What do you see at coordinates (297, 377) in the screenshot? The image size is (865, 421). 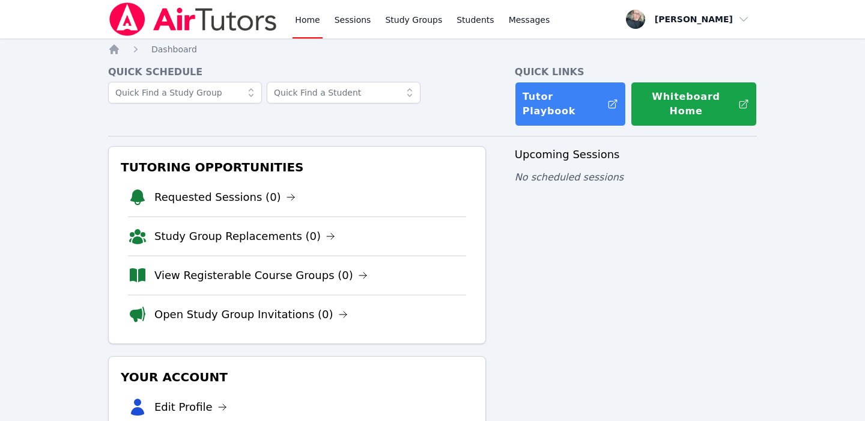 I see `h3: Your Account` at bounding box center [297, 377].